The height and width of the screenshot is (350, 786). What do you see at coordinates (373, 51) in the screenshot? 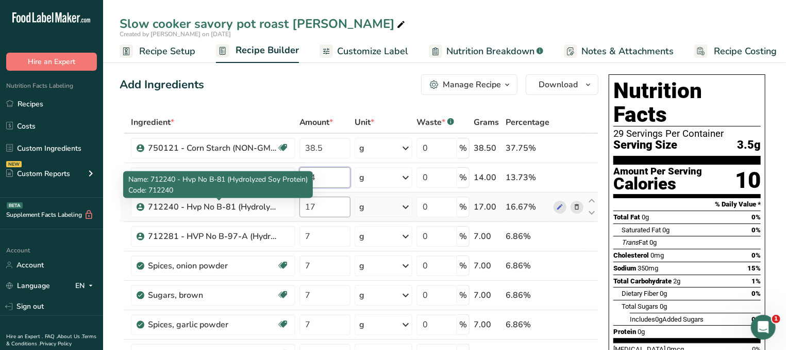
I see `span: Customize Label` at bounding box center [373, 51].